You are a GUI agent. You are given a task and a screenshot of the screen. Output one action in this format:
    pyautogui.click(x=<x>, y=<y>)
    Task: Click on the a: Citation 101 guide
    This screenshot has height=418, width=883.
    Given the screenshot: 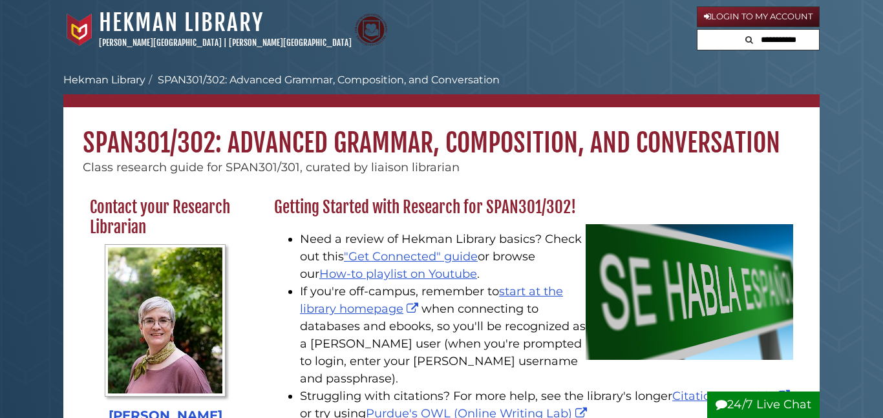 What is the action you would take?
    pyautogui.click(x=733, y=396)
    